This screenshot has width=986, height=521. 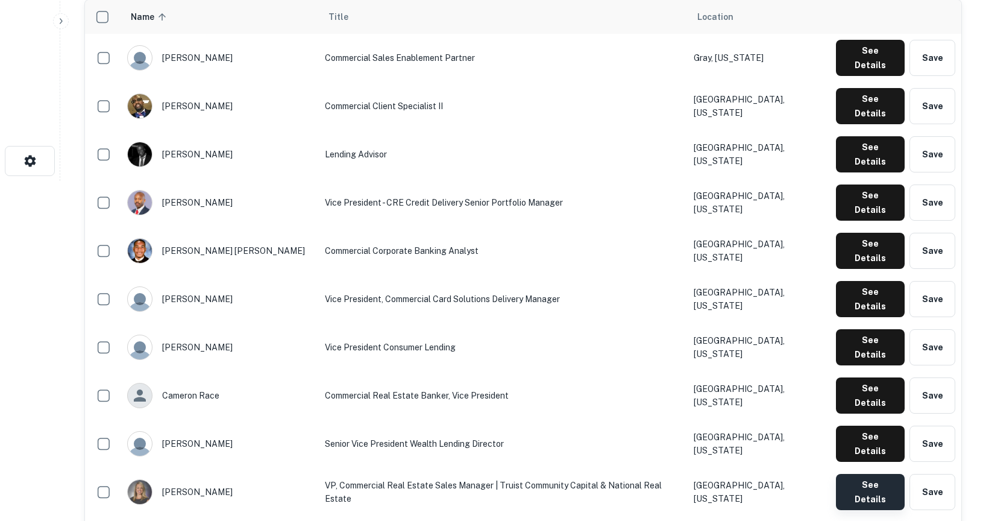 I want to click on td: Vice President Consumer Lending, so click(x=503, y=347).